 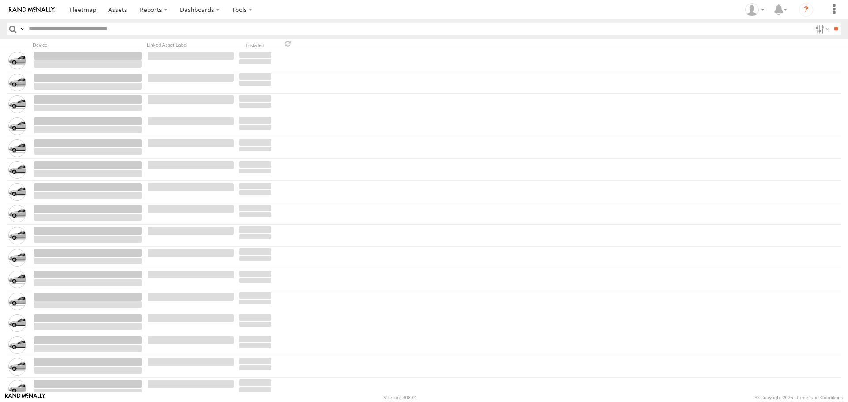 What do you see at coordinates (821, 29) in the screenshot?
I see `label: Search Filter Options` at bounding box center [821, 29].